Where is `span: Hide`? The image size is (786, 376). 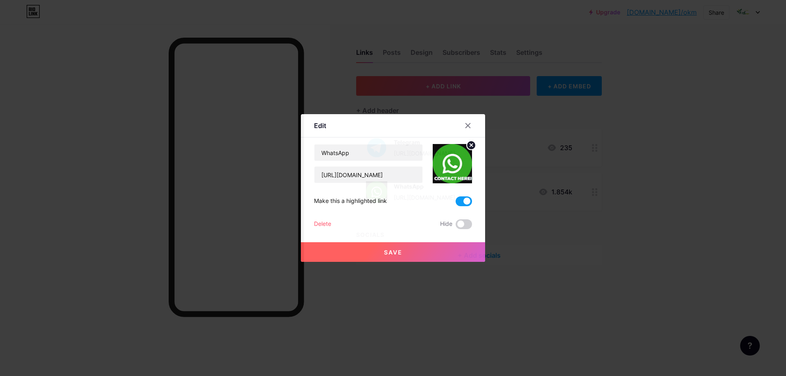 span: Hide is located at coordinates (446, 224).